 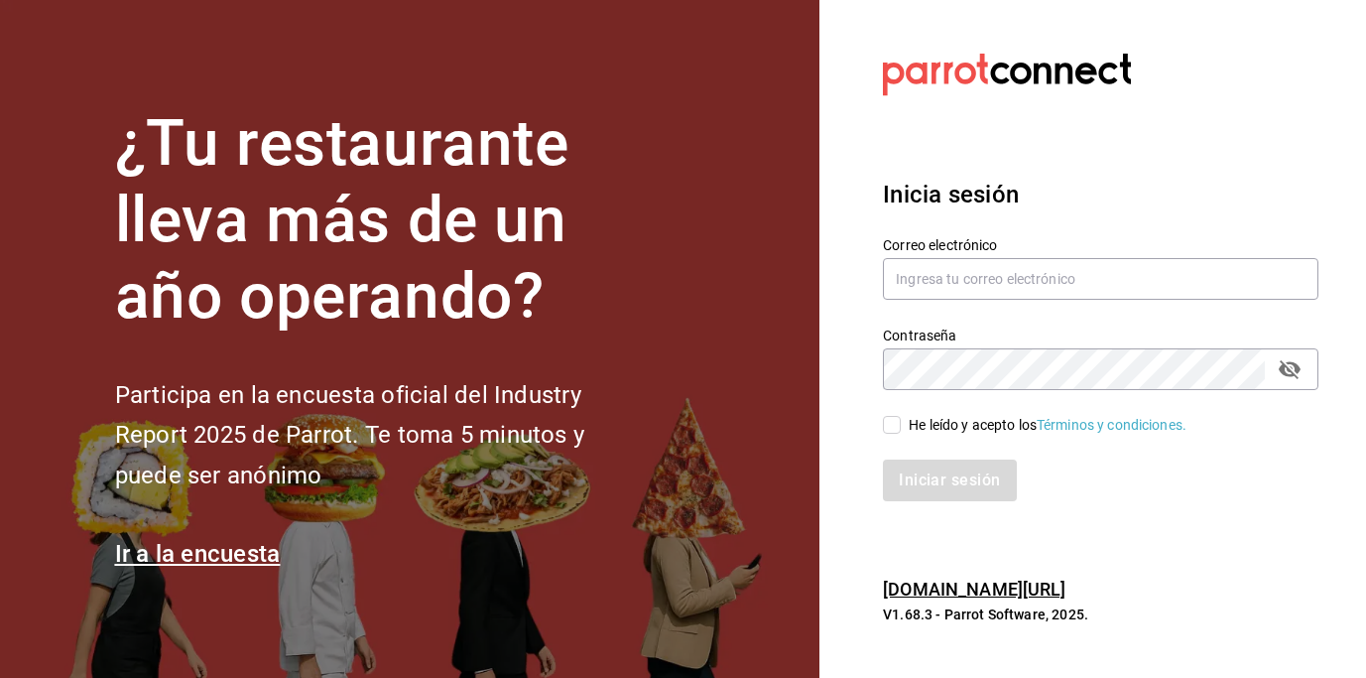 I want to click on a: Términos y condiciones., so click(x=1111, y=425).